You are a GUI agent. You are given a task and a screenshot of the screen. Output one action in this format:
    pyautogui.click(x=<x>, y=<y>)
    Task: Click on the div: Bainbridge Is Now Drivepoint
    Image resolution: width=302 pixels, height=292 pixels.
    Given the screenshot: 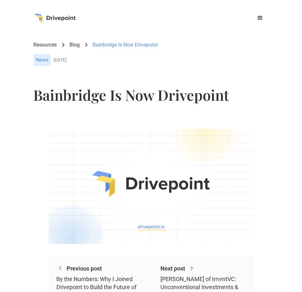 What is the action you would take?
    pyautogui.click(x=125, y=45)
    